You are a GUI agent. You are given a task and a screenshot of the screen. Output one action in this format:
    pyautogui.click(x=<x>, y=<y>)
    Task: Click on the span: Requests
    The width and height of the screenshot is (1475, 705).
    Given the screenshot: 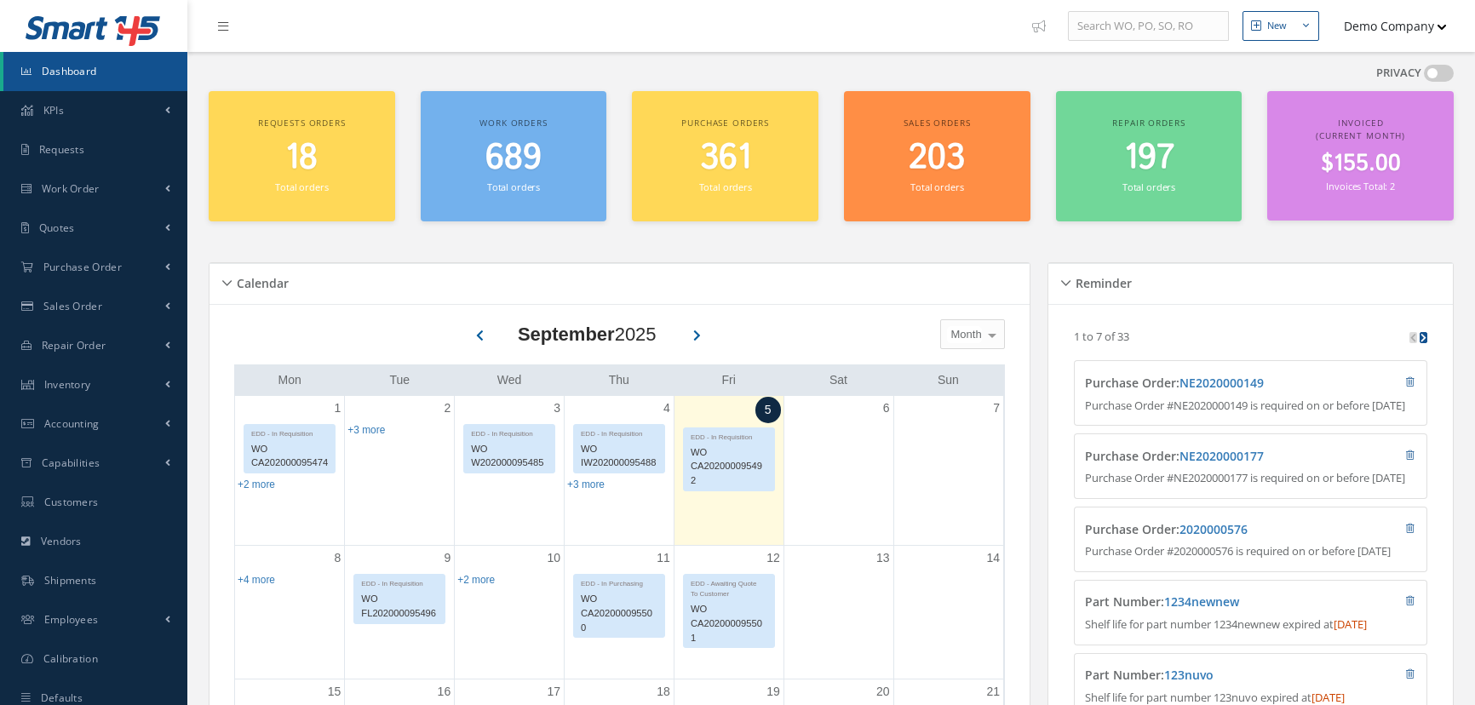 What is the action you would take?
    pyautogui.click(x=61, y=149)
    